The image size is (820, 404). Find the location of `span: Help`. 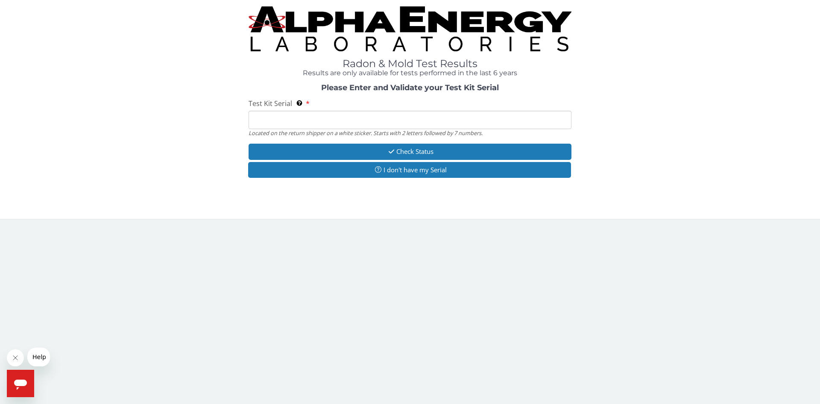

span: Help is located at coordinates (12, 9).